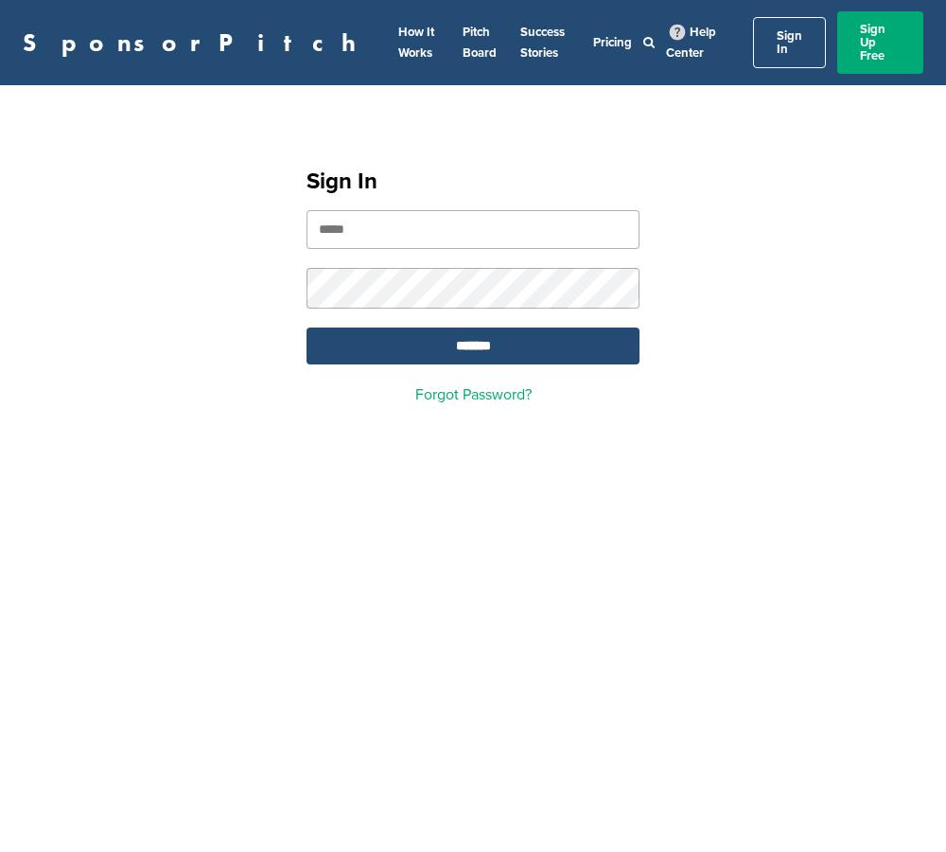  What do you see at coordinates (416, 43) in the screenshot?
I see `a: How It Works` at bounding box center [416, 43].